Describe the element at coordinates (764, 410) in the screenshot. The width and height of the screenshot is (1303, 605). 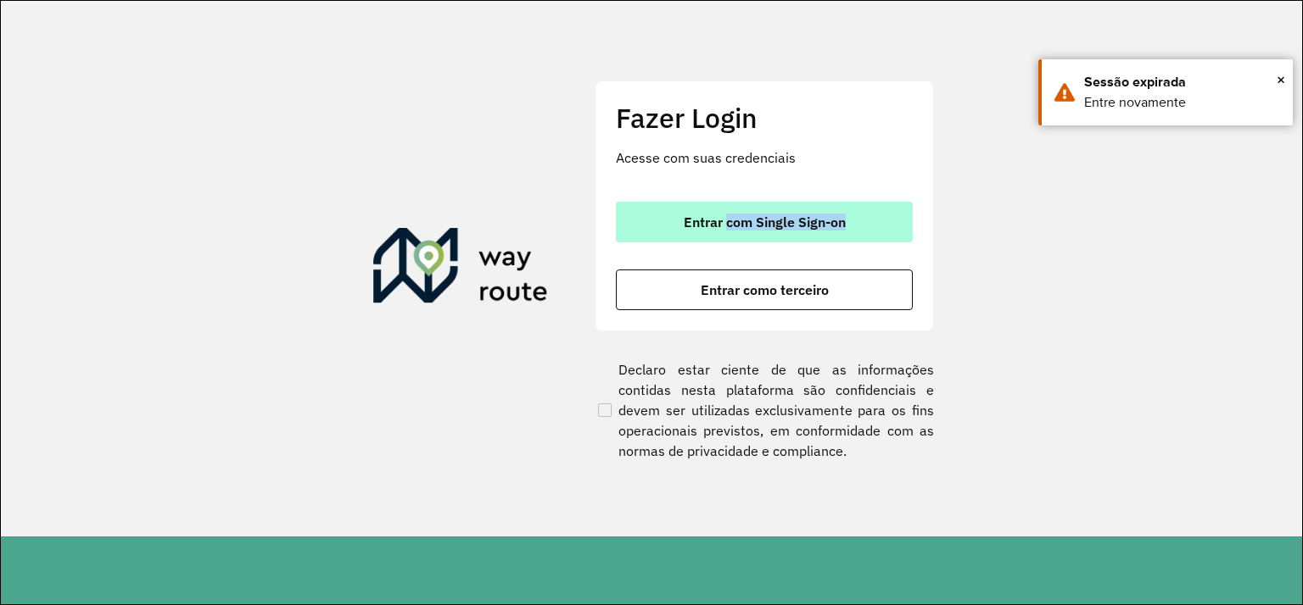
I see `label: Declaro estar ciente de que as informações contidas nesta plataforma são confidenciais e devem se...` at that location.